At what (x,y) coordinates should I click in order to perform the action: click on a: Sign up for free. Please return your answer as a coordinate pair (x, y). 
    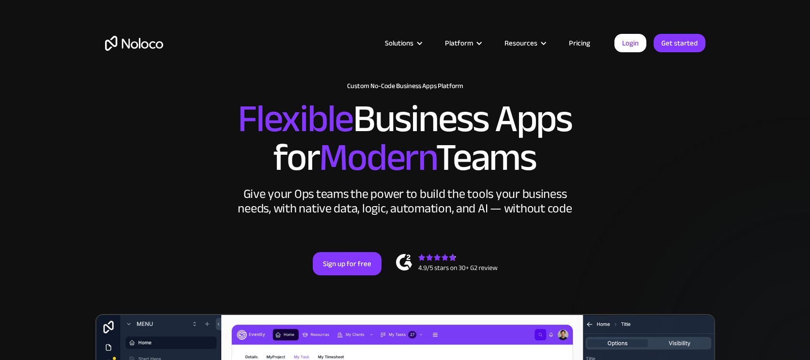
    Looking at the image, I should click on (347, 264).